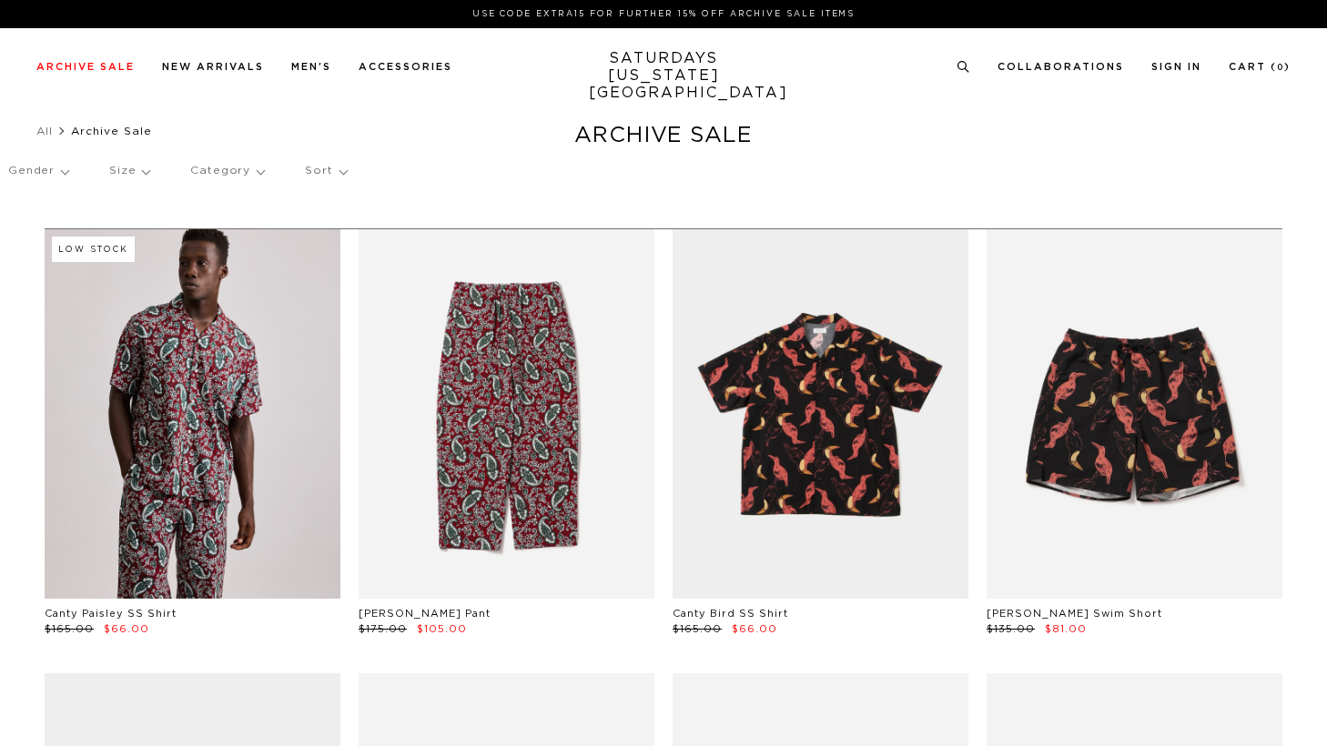  I want to click on p: Category, so click(227, 171).